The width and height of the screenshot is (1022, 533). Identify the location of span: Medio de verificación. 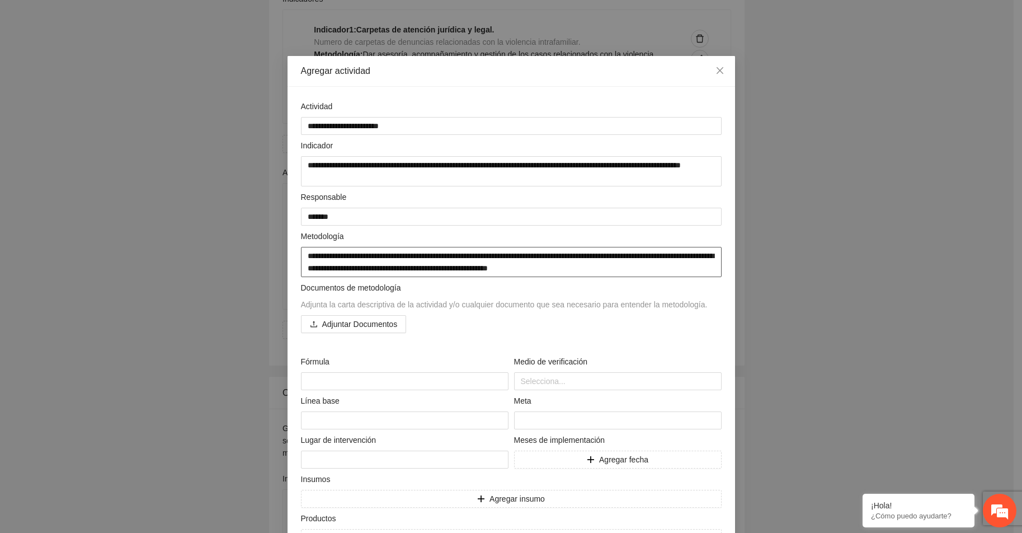
(553, 361).